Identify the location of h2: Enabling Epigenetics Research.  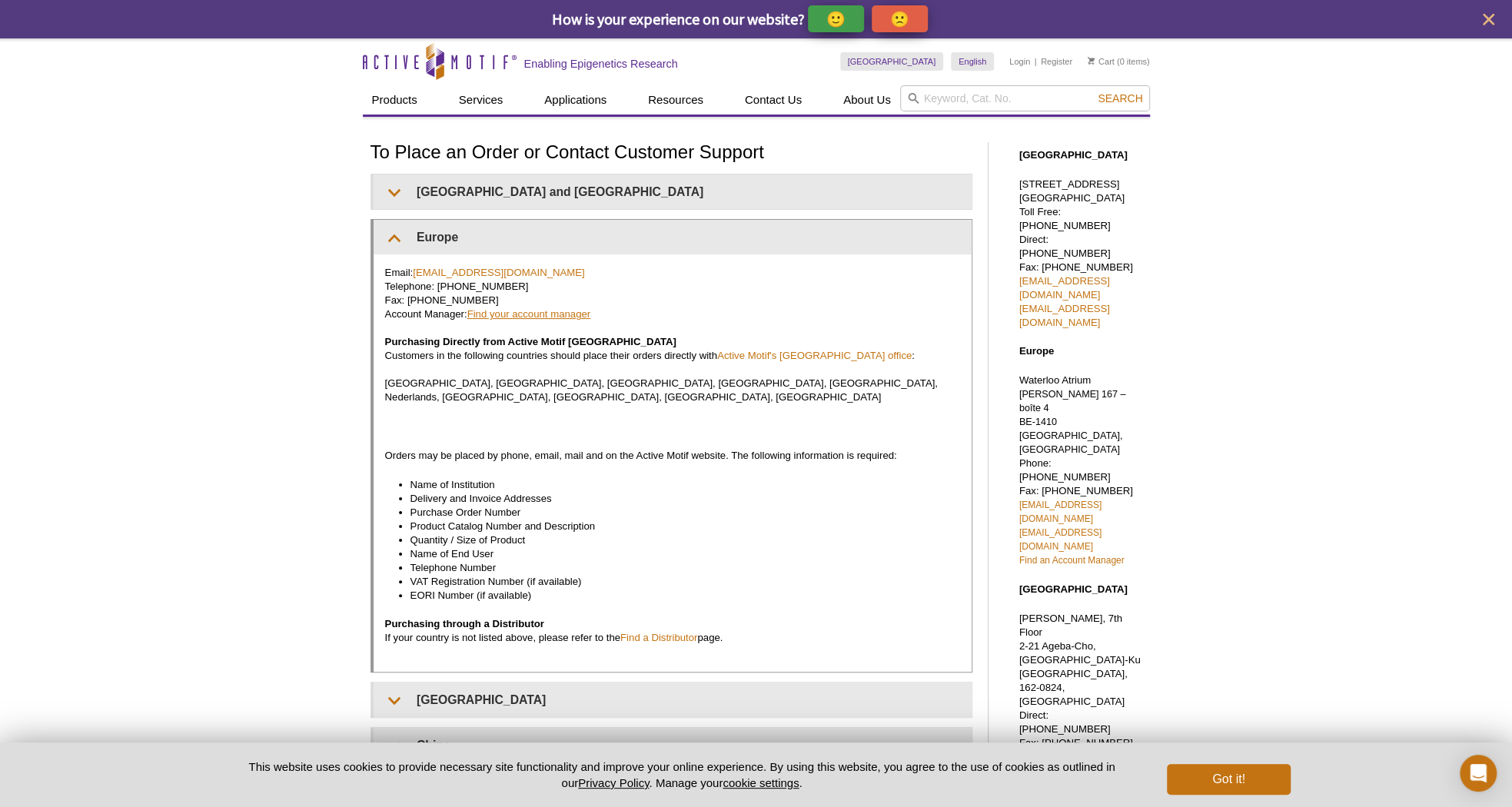
(601, 64).